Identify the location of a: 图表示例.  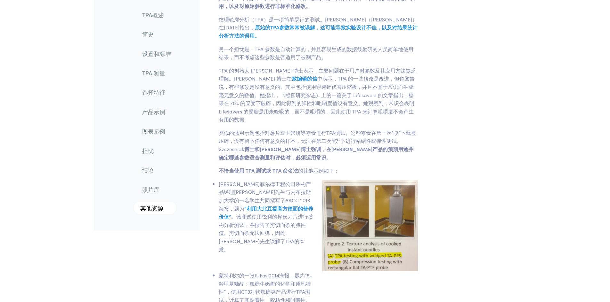
(157, 132).